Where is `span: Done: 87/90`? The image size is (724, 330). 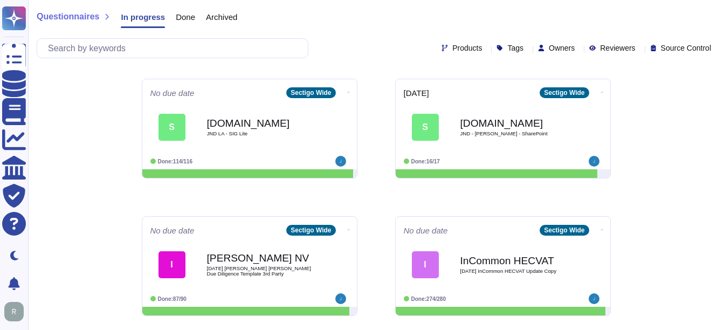
span: Done: 87/90 is located at coordinates (172, 298).